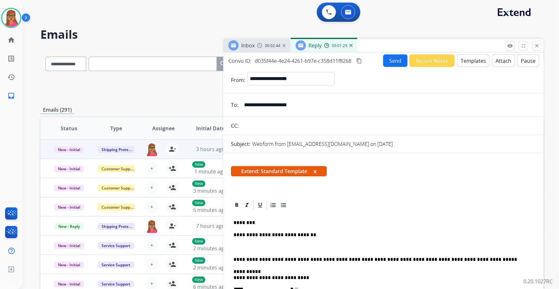 This screenshot has height=289, width=559. What do you see at coordinates (69, 227) in the screenshot?
I see `span: New - Reply` at bounding box center [69, 227].